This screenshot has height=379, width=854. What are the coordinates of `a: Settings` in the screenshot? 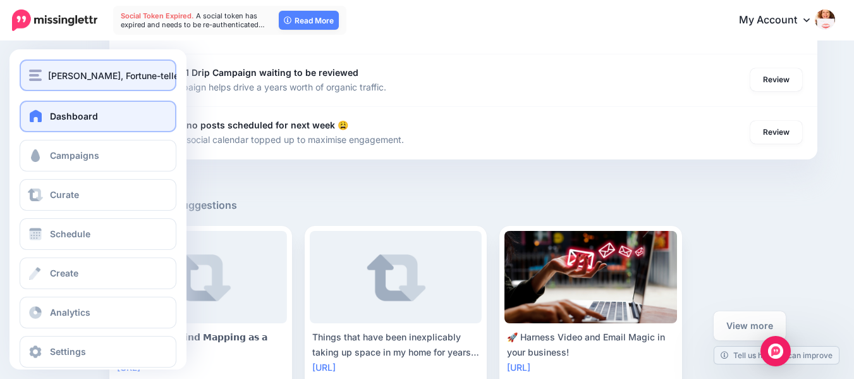 It's located at (98, 352).